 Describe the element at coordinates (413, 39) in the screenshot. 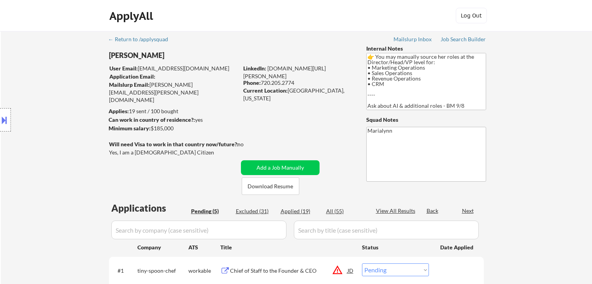

I see `div: Mailslurp Inbox` at that location.